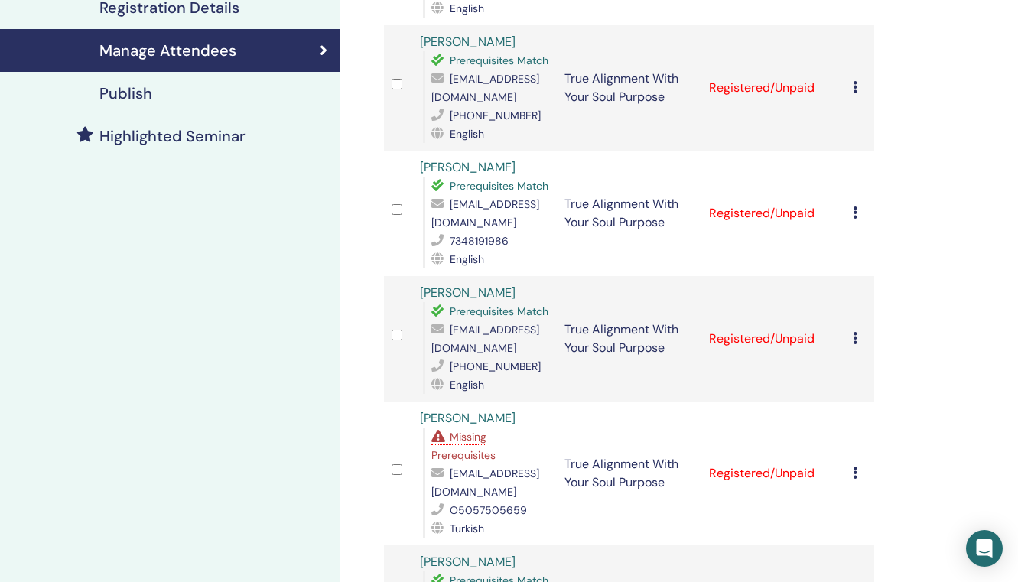  What do you see at coordinates (168, 50) in the screenshot?
I see `h4: Manage Attendees` at bounding box center [168, 50].